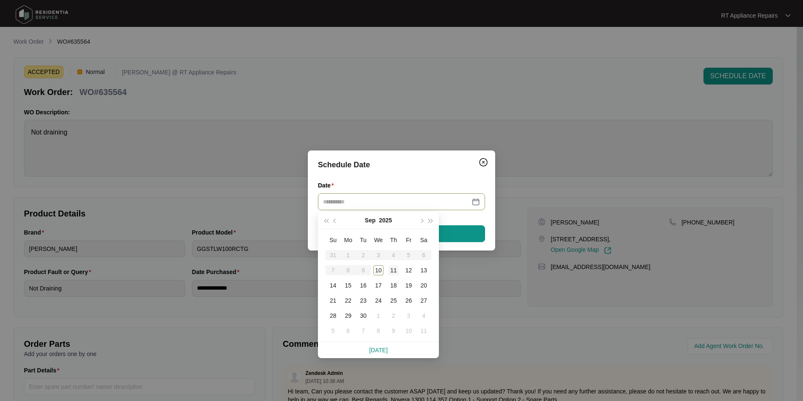 The width and height of the screenshot is (803, 401). I want to click on td: 2025-09-30, so click(363, 315).